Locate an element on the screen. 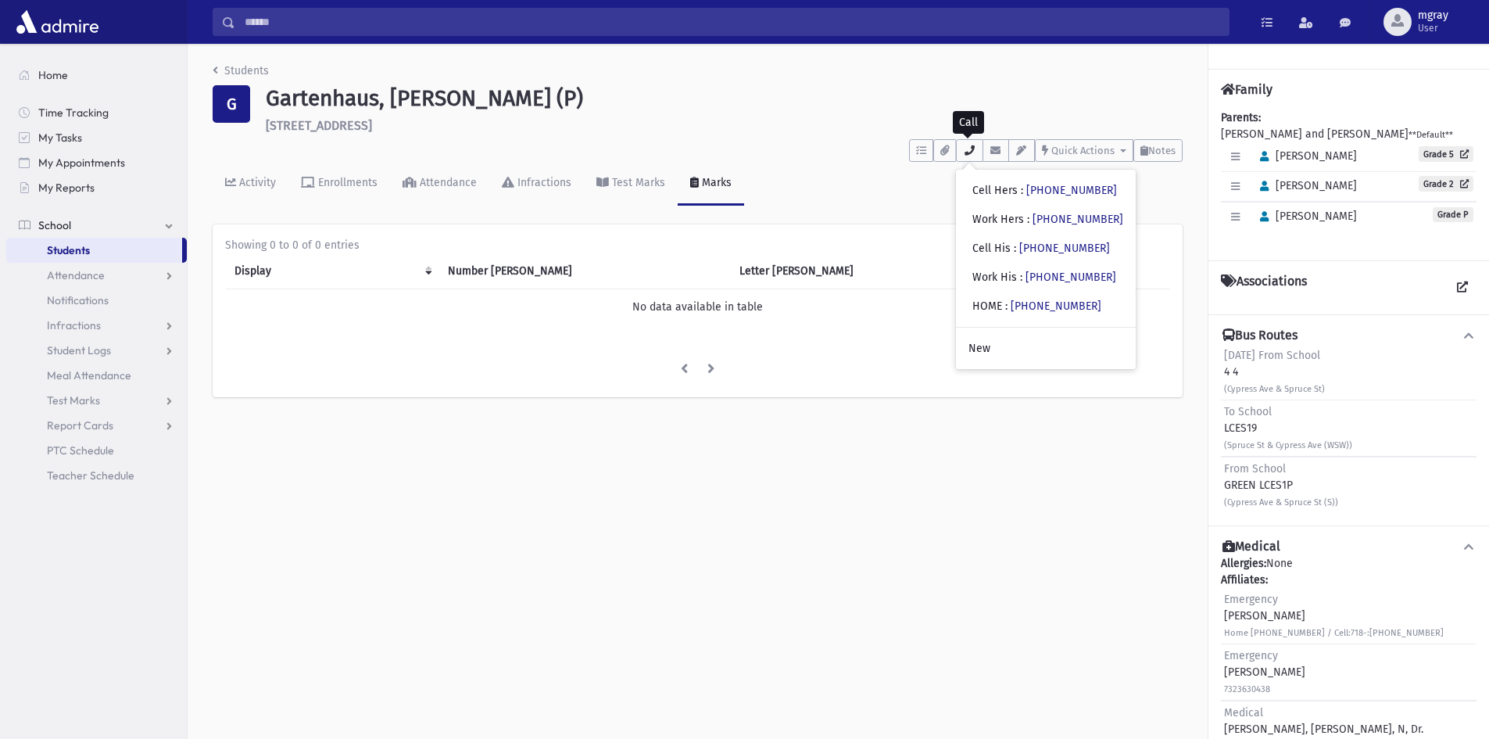 The width and height of the screenshot is (1489, 739). a: View all Associations is located at coordinates (1462, 288).